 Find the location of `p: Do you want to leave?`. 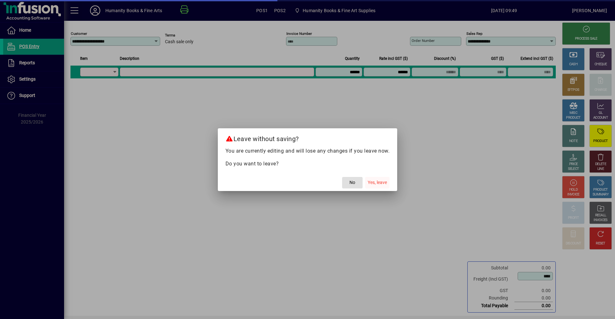

p: Do you want to leave? is located at coordinates (308, 164).